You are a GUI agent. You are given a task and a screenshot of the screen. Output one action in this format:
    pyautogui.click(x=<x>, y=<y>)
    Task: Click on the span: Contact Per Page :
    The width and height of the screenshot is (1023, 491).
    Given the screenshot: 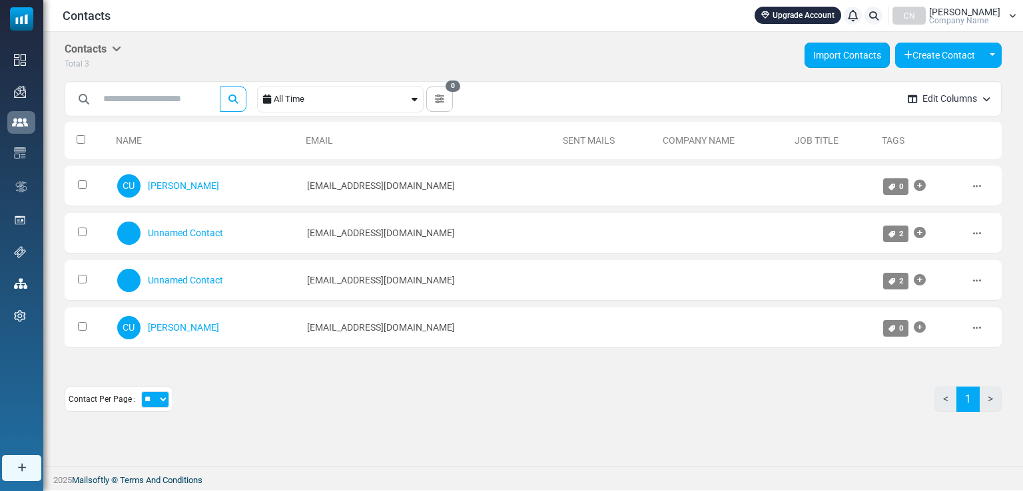 What is the action you would take?
    pyautogui.click(x=102, y=400)
    